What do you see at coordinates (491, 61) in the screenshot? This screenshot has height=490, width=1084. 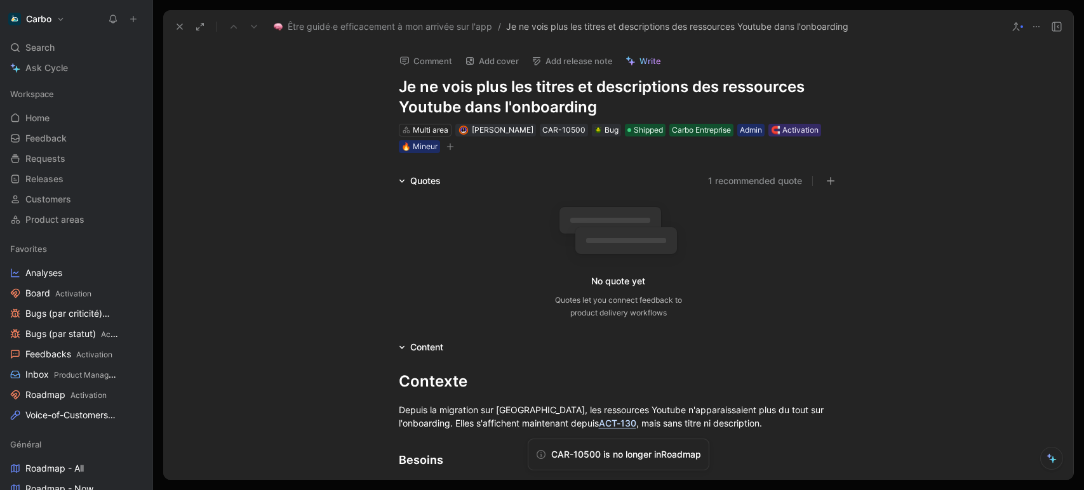 I see `button: Add cover` at bounding box center [491, 61].